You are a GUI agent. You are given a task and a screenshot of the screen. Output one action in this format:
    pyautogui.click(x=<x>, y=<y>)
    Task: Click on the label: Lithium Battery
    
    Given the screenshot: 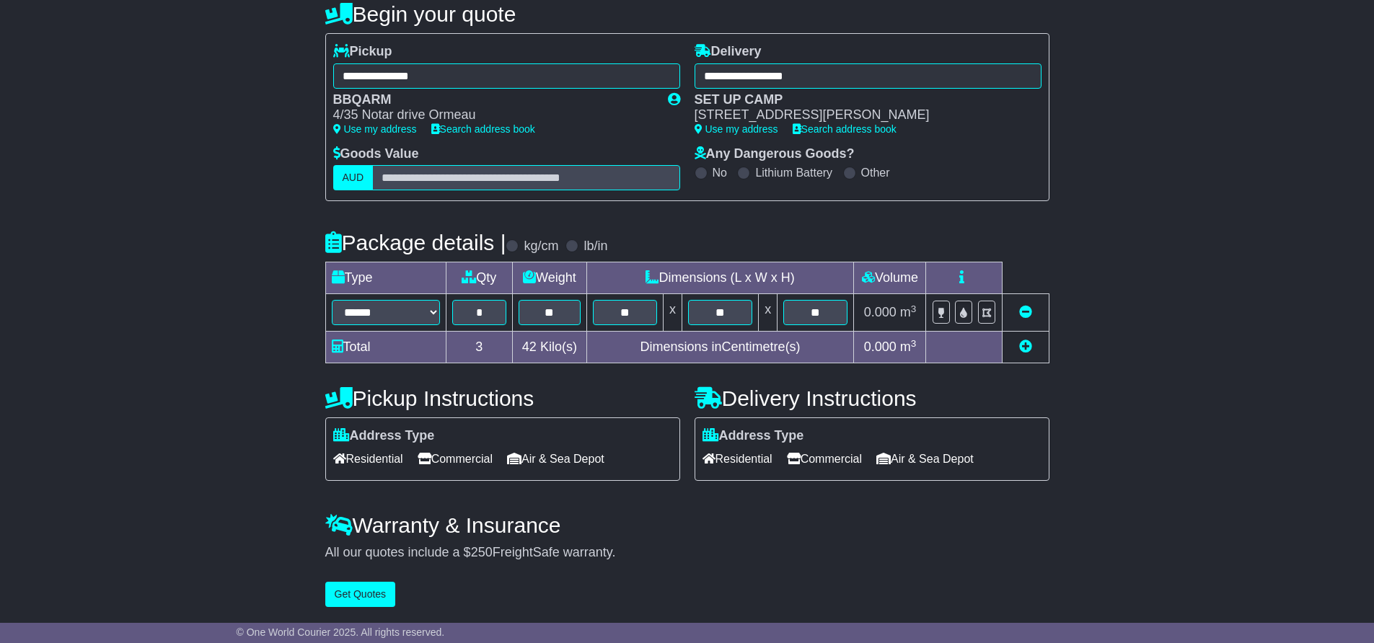 What is the action you would take?
    pyautogui.click(x=793, y=172)
    